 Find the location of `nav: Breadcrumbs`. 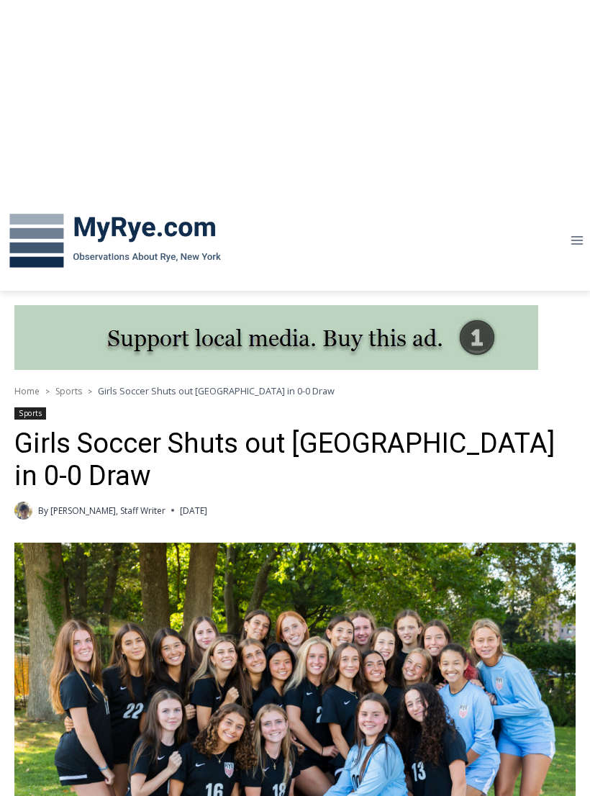

nav: Breadcrumbs is located at coordinates (295, 391).